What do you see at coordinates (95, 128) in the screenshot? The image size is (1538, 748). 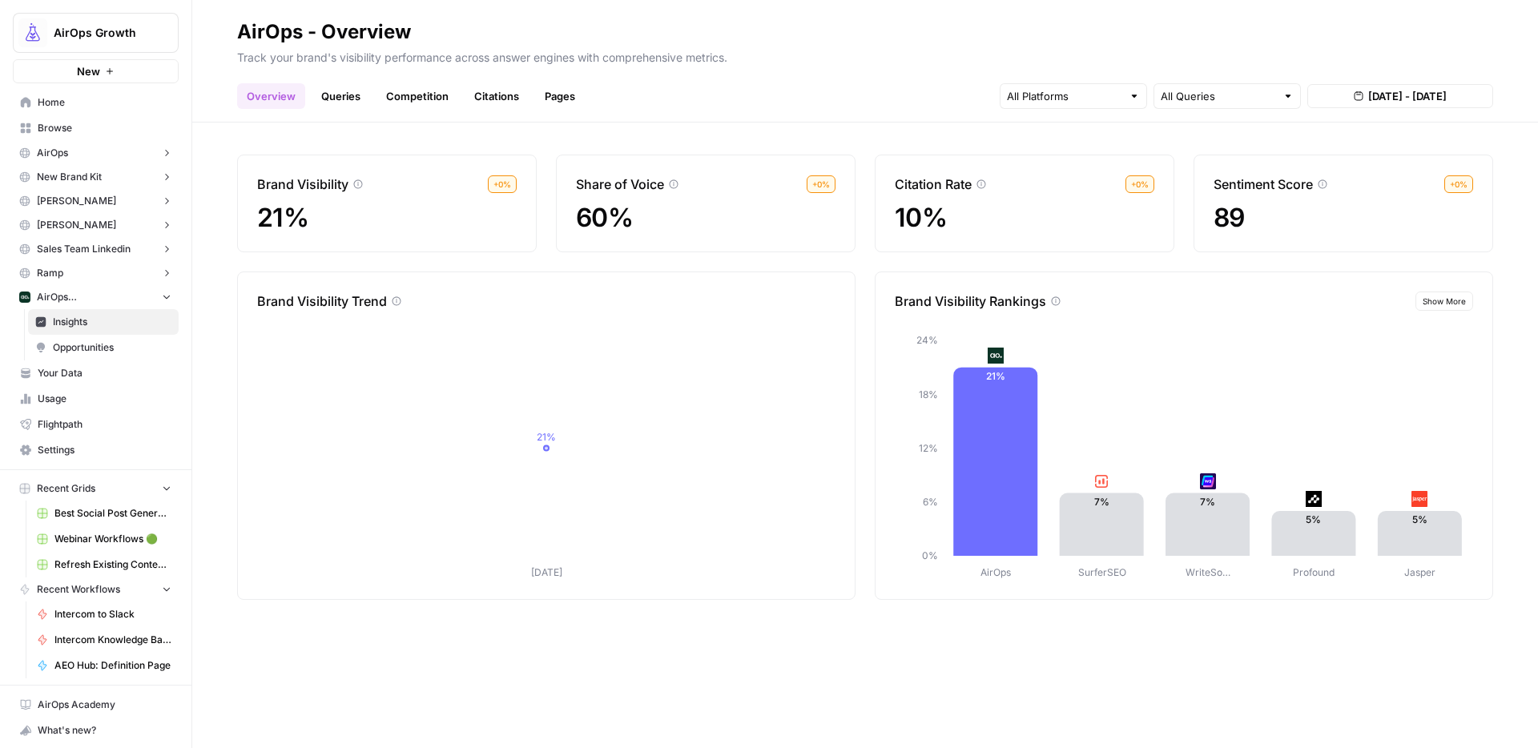 I see `a: Browse` at bounding box center [95, 128].